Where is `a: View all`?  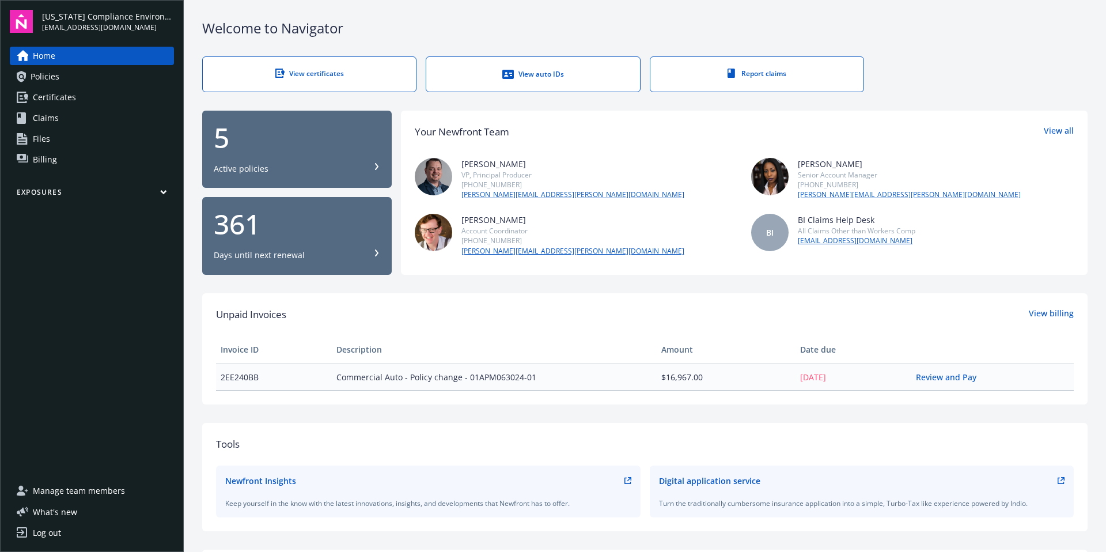 a: View all is located at coordinates (1059, 132).